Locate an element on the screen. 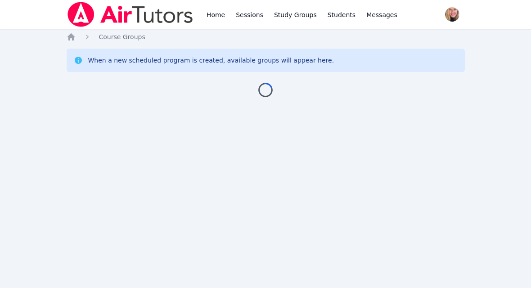 The image size is (531, 288). img: Air Tutors is located at coordinates (130, 14).